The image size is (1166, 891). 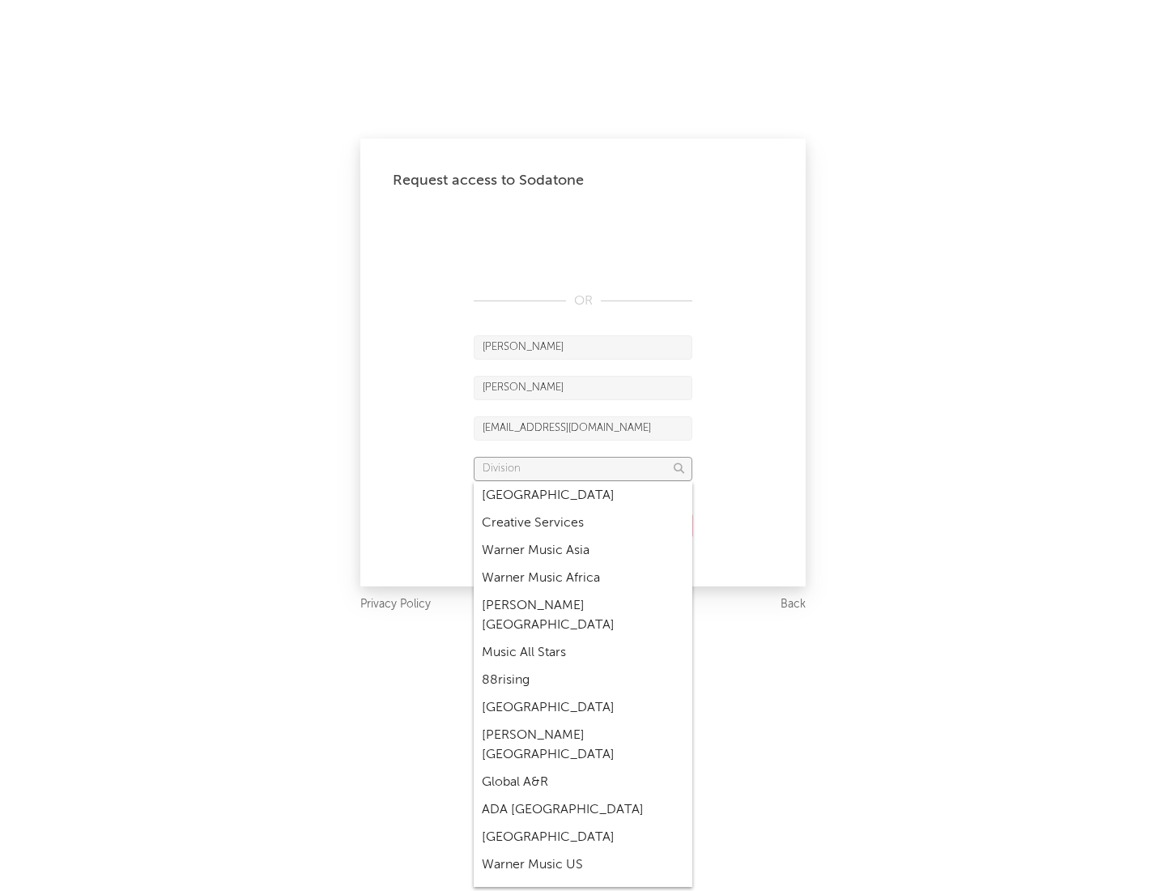 I want to click on div: Request access to Sodatone, so click(x=583, y=181).